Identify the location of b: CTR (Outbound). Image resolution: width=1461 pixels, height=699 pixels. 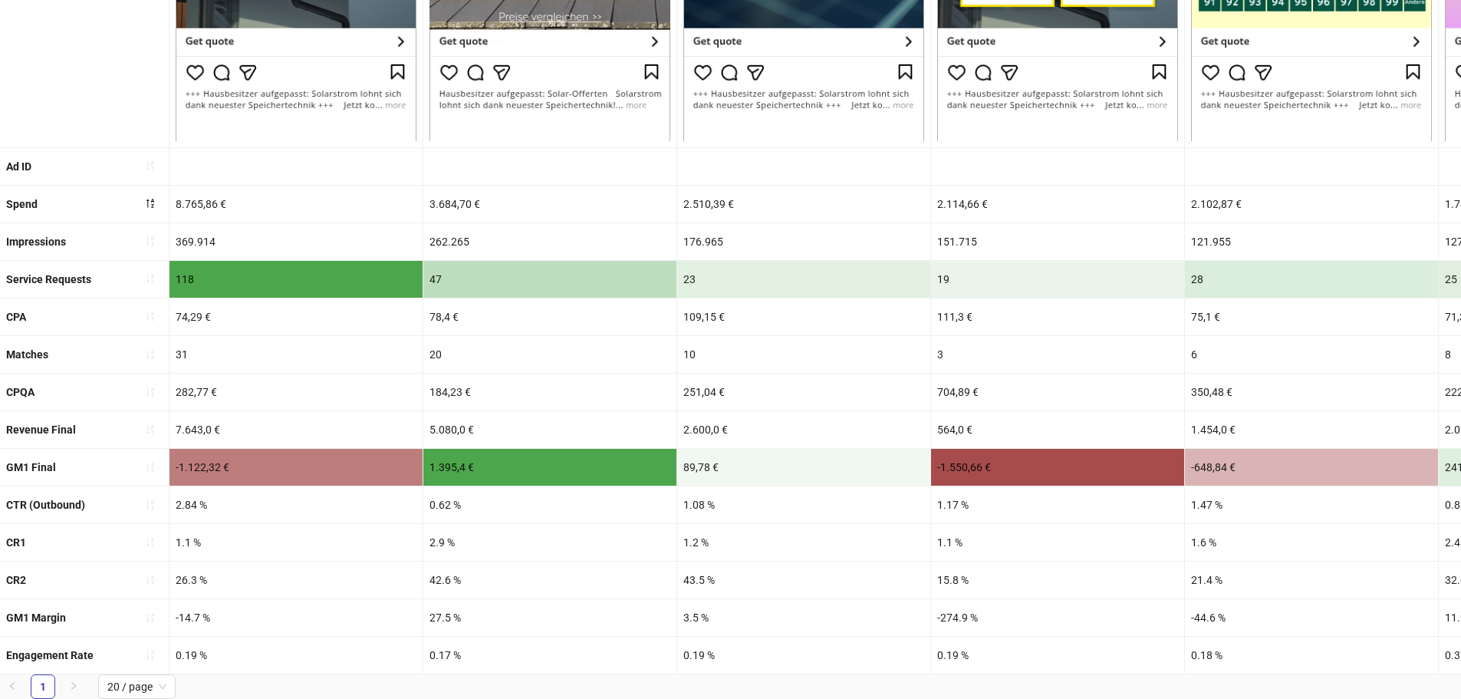
(45, 505).